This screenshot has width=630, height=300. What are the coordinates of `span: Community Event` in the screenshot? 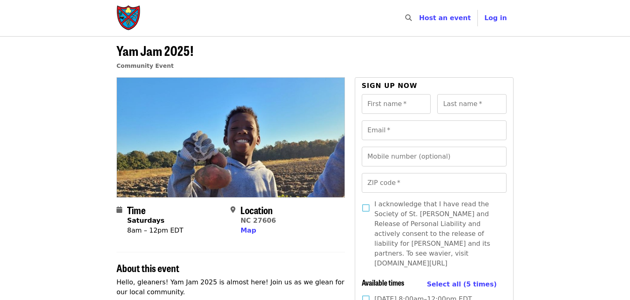 It's located at (145, 66).